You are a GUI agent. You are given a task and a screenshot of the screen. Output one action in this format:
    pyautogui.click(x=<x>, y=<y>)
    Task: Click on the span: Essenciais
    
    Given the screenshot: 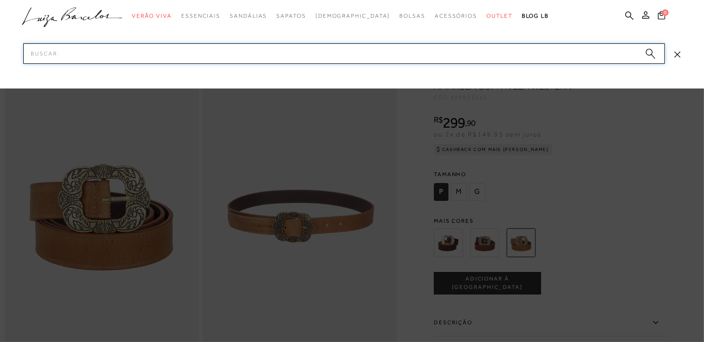 What is the action you would take?
    pyautogui.click(x=201, y=16)
    